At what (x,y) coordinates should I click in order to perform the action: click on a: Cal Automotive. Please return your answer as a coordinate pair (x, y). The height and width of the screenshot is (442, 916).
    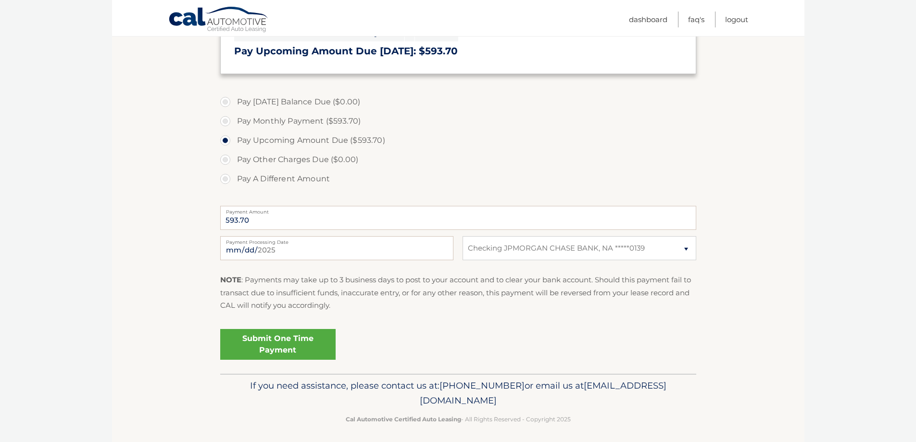
    Looking at the image, I should click on (219, 20).